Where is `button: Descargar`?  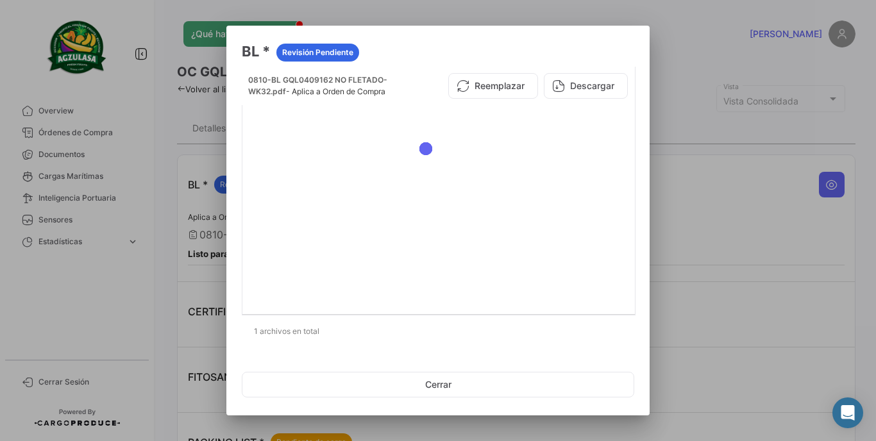 button: Descargar is located at coordinates (586, 86).